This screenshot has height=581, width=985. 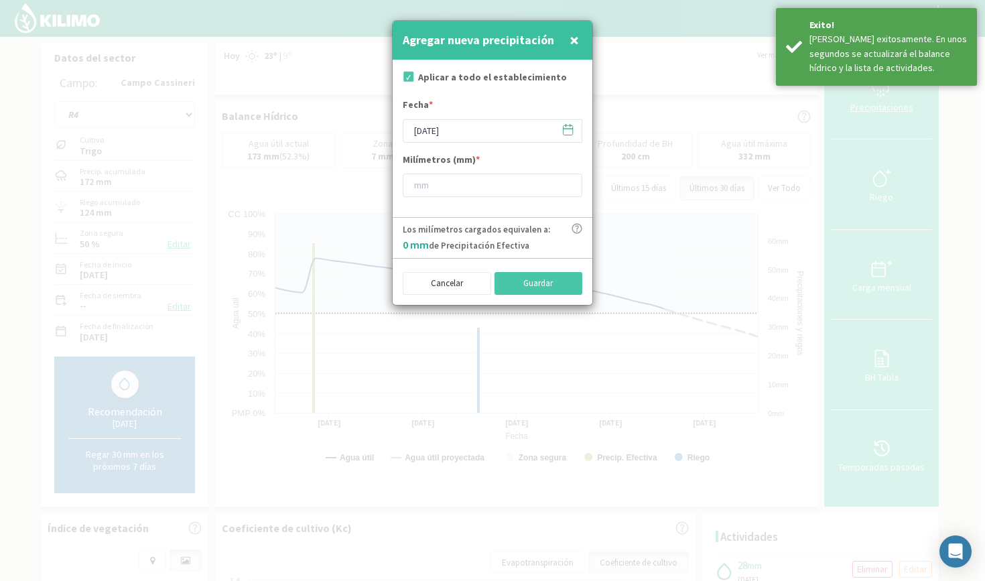 I want to click on div: Open Intercom Messenger, so click(x=955, y=551).